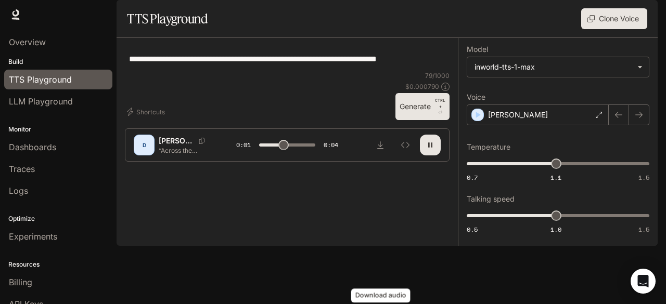 The image size is (666, 304). Describe the element at coordinates (147, 112) in the screenshot. I see `button: Shortcuts` at that location.